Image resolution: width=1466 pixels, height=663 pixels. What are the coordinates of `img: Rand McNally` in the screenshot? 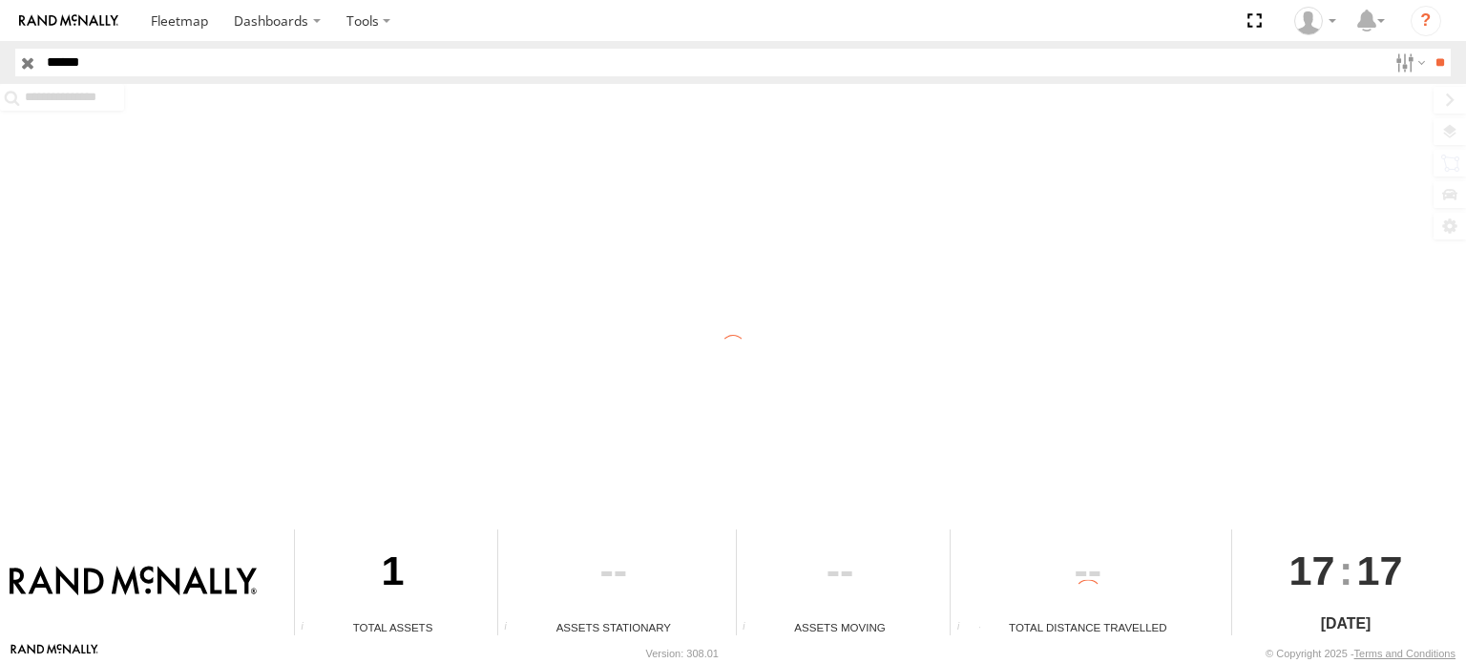 It's located at (133, 582).